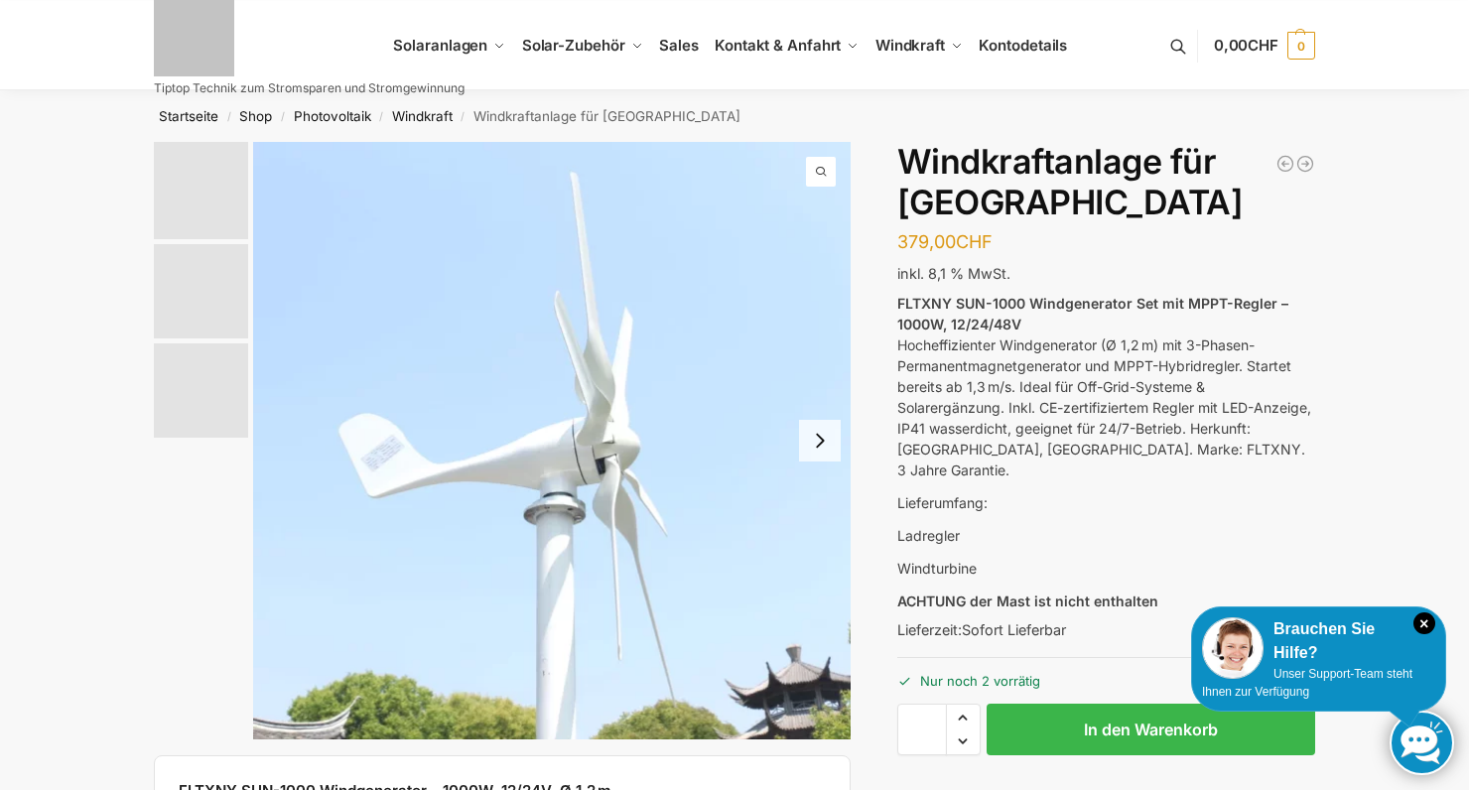 The image size is (1469, 790). Describe the element at coordinates (1028, 601) in the screenshot. I see `strong: ACHTUNG der Mast ist nicht enthalten` at that location.